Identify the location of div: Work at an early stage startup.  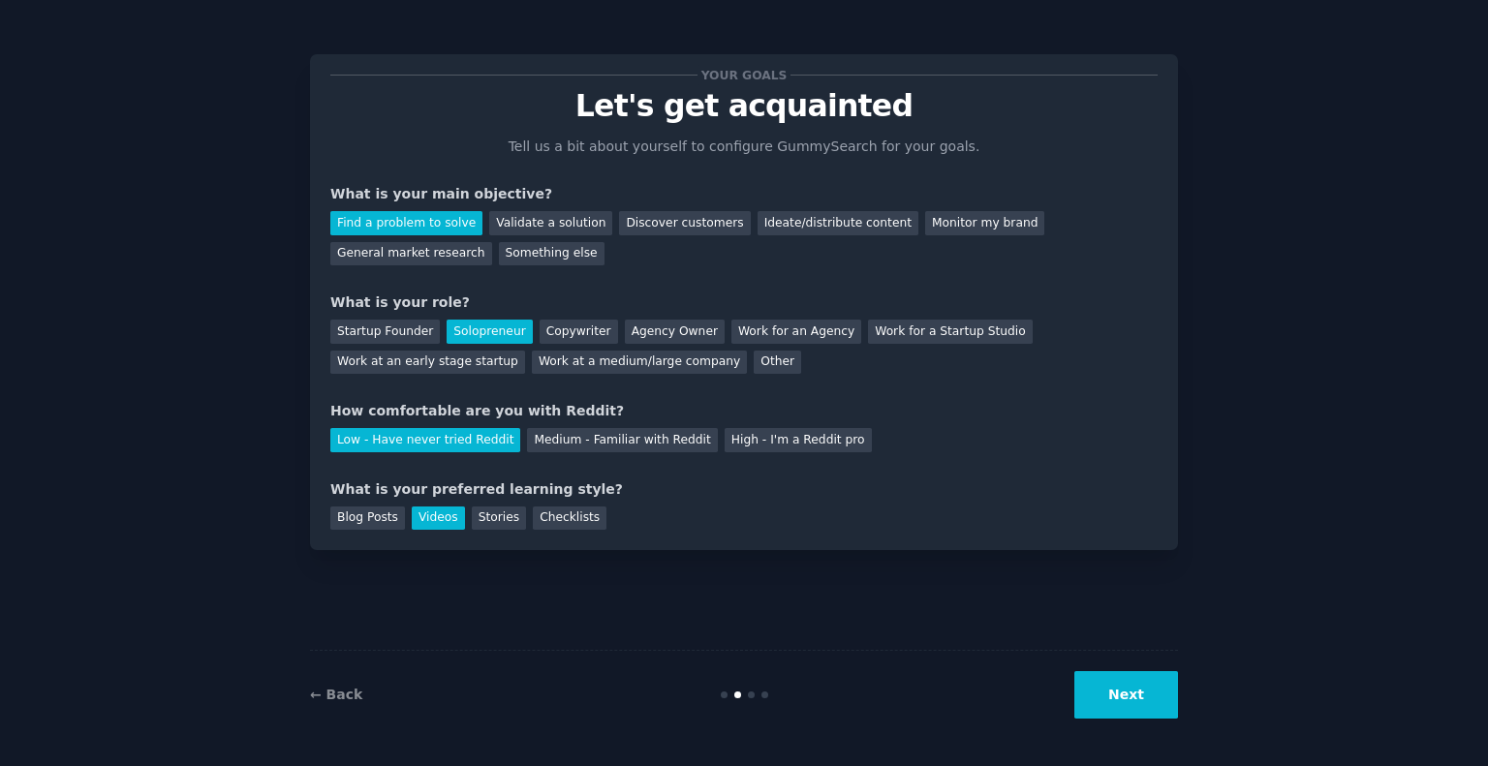
(427, 362).